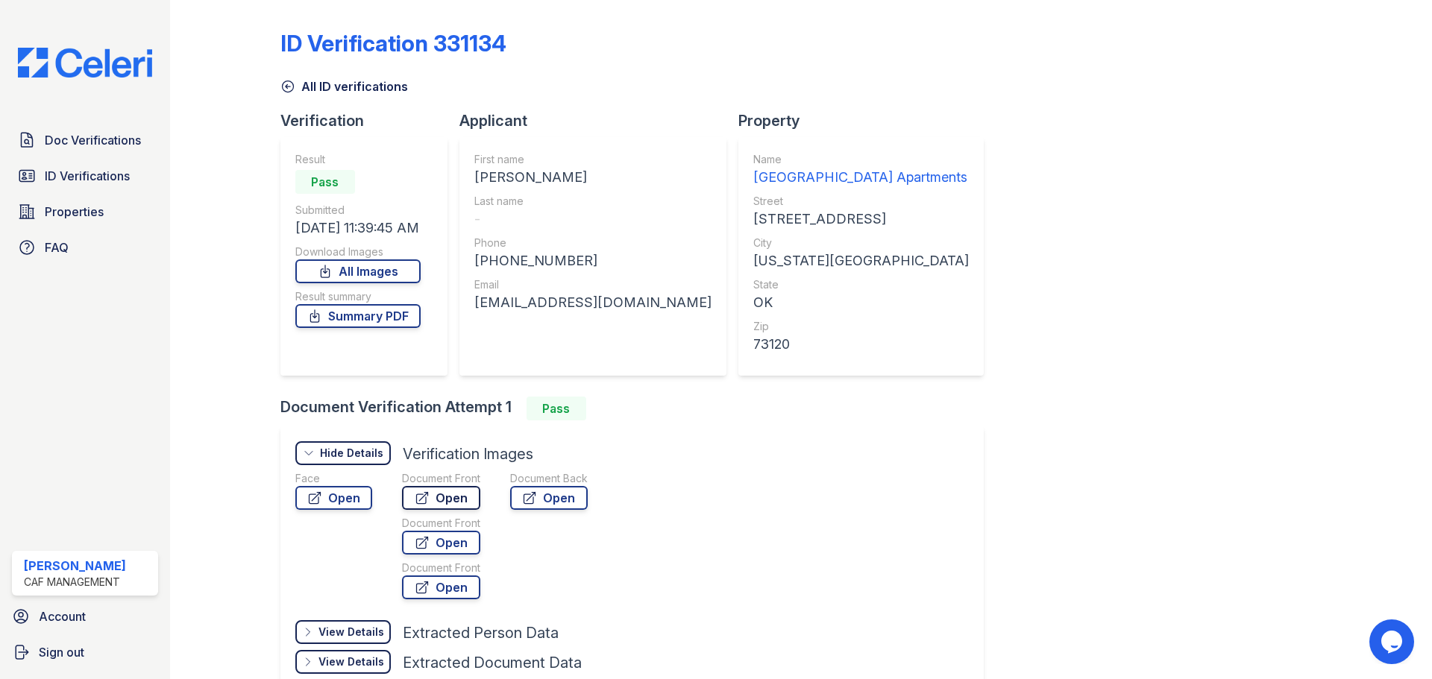 The height and width of the screenshot is (679, 1432). I want to click on div: Extracted Person Data, so click(480, 633).